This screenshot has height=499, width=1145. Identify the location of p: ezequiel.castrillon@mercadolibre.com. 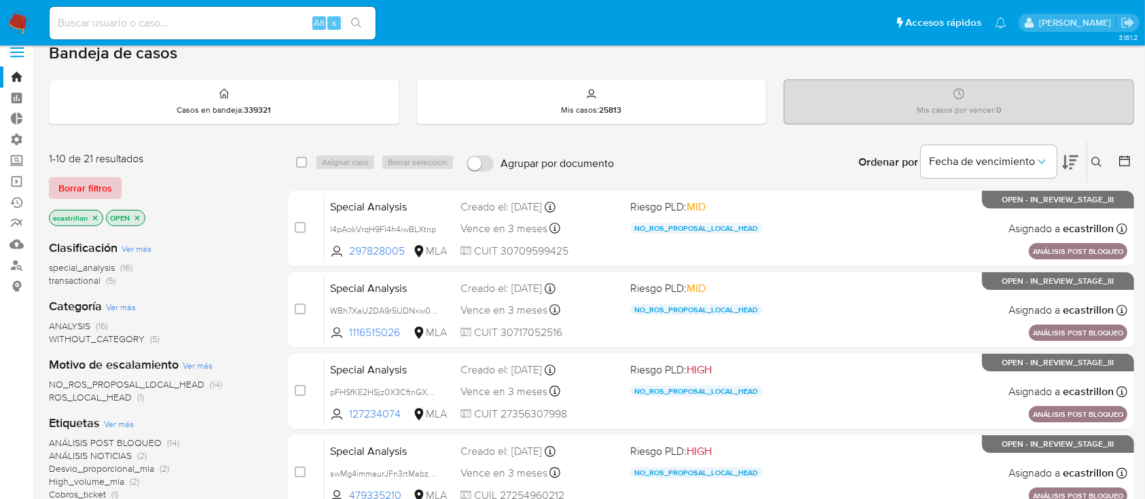
(1078, 22).